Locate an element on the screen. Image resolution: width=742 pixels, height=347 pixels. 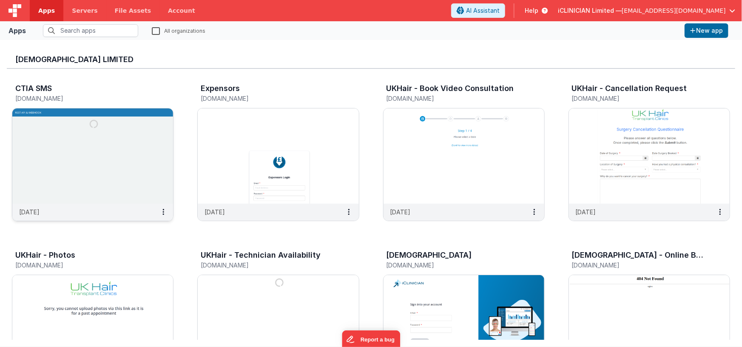
h3: CTIA SMS is located at coordinates (34, 89).